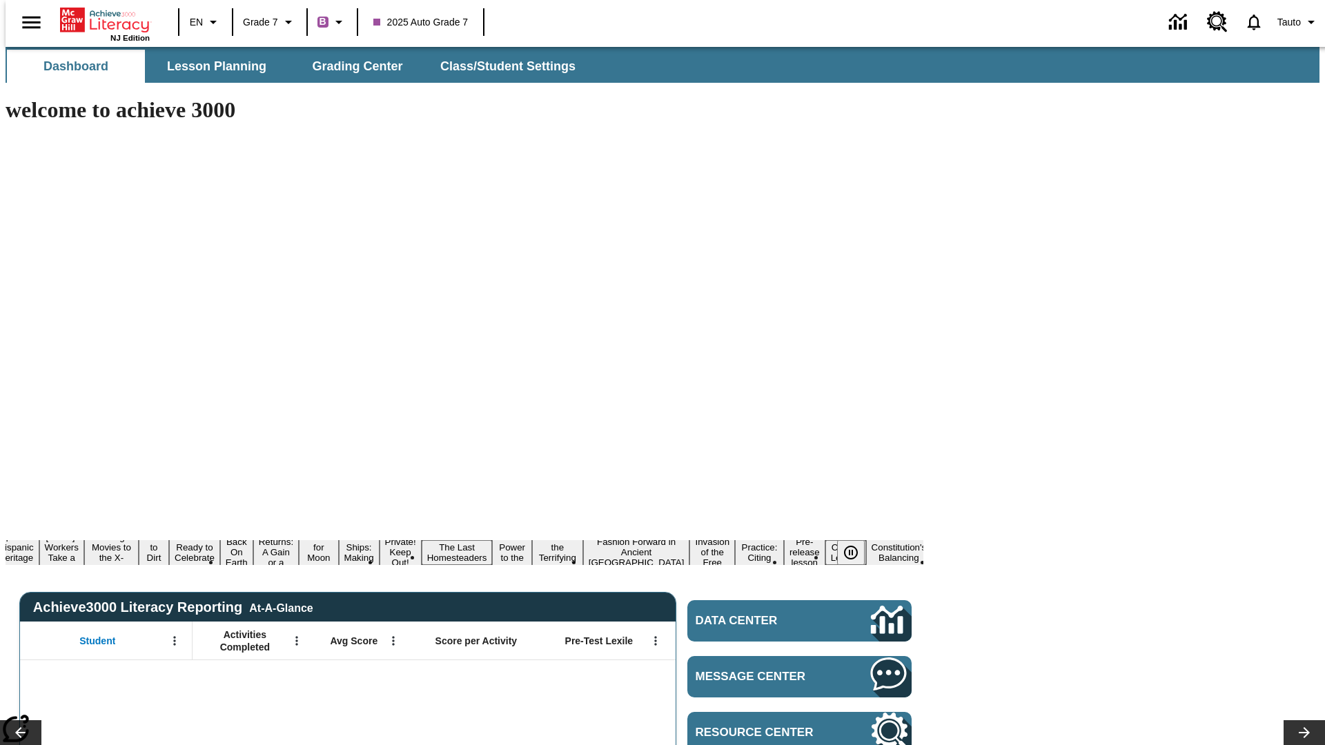 The height and width of the screenshot is (745, 1325). What do you see at coordinates (173, 607) in the screenshot?
I see `span: Achieve3000 Literacy Reporting` at bounding box center [173, 607].